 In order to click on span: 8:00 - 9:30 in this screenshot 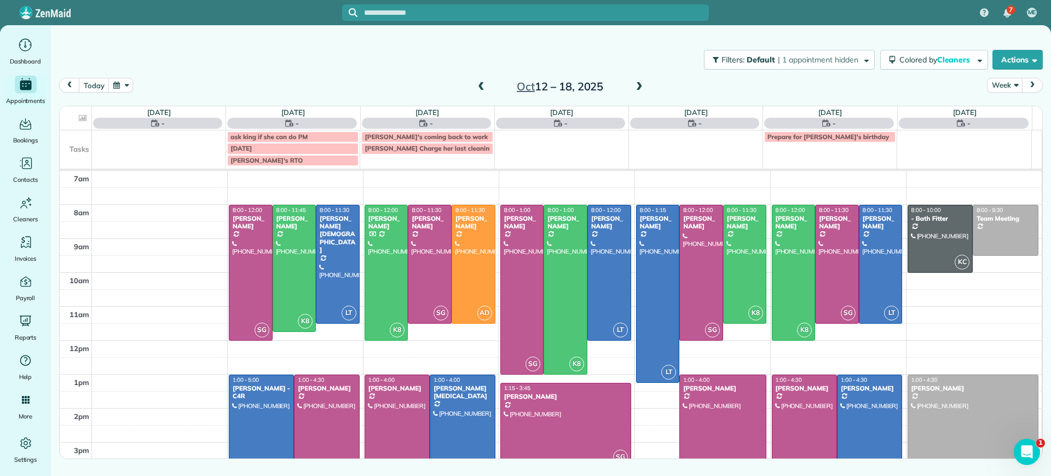, I will do `click(989, 210)`.